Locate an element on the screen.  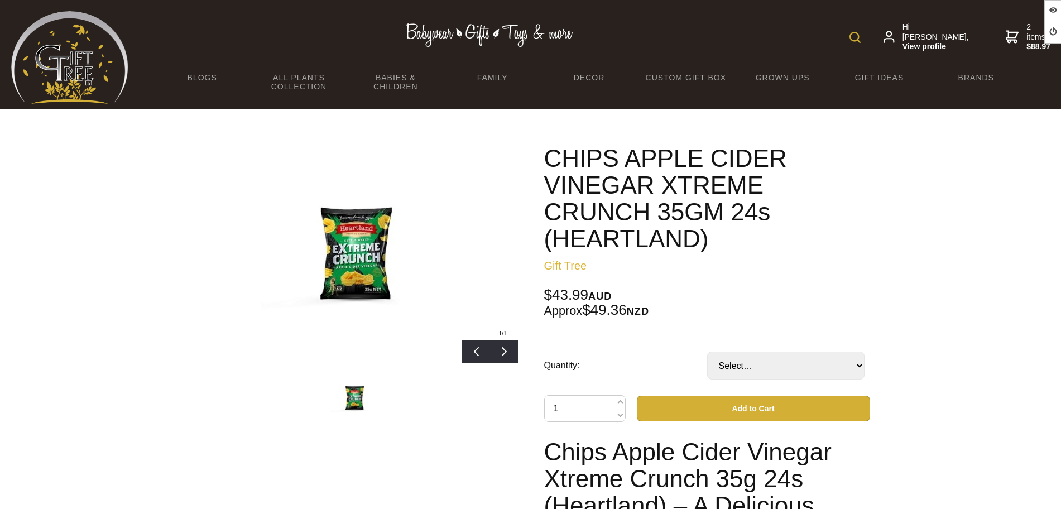
a: 2 items$88.97 is located at coordinates (1028, 37).